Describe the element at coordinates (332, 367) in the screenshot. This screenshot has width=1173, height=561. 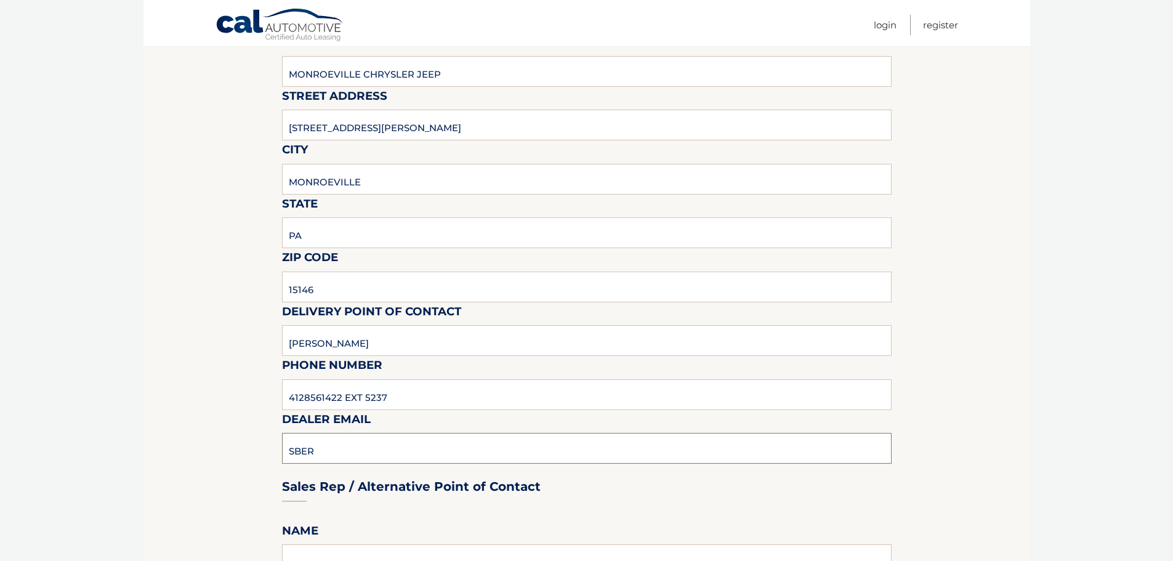
I see `label: Phone Number` at that location.